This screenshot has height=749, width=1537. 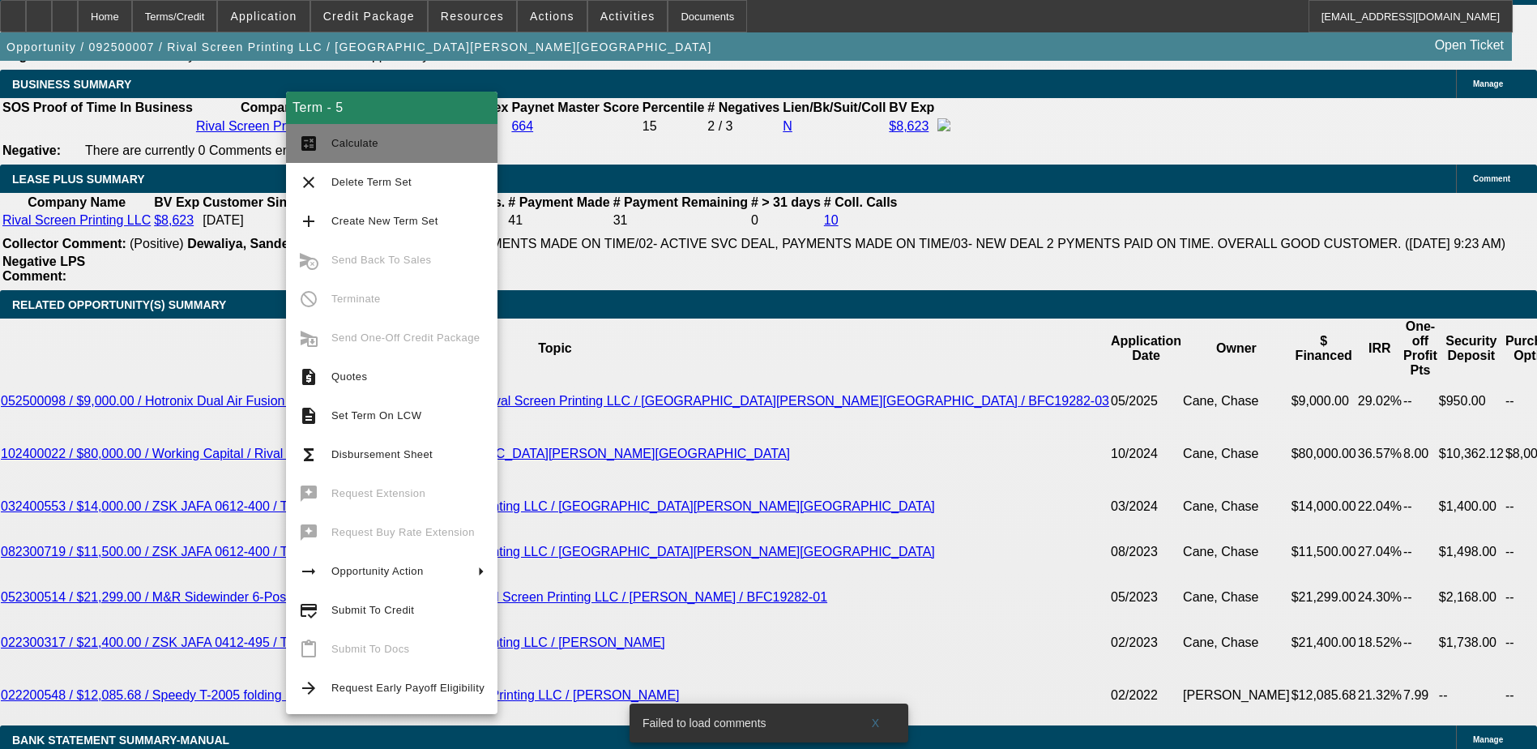 I want to click on span: (Positive), so click(x=156, y=243).